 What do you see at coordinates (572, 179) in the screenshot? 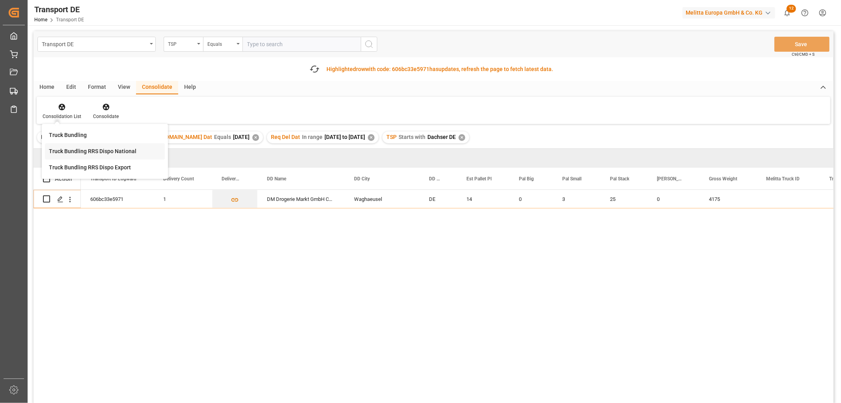
I see `span: Pal Small` at bounding box center [572, 179].